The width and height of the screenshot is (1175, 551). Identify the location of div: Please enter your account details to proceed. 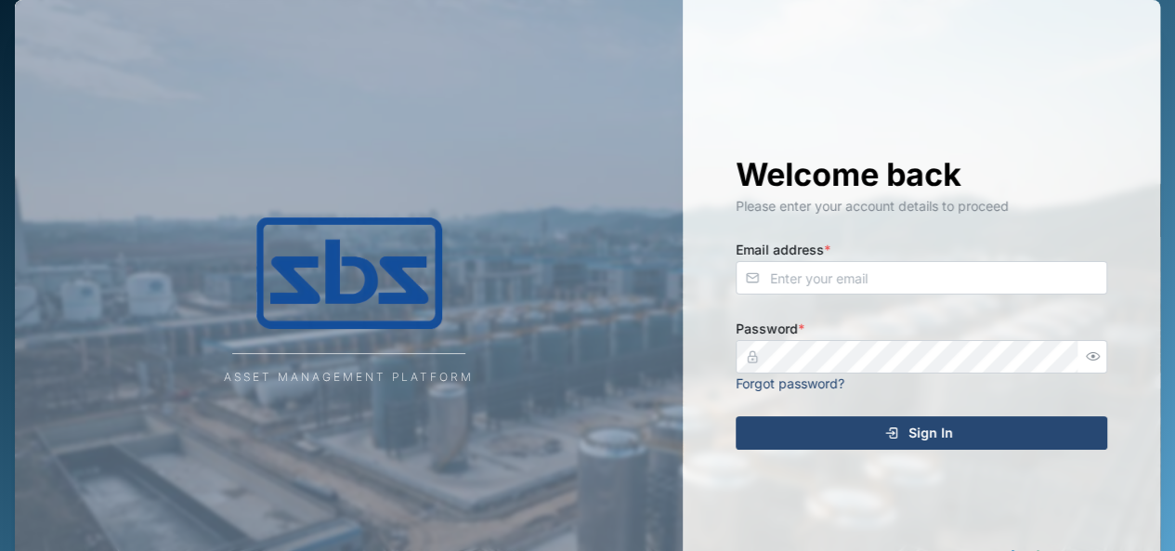
(921, 206).